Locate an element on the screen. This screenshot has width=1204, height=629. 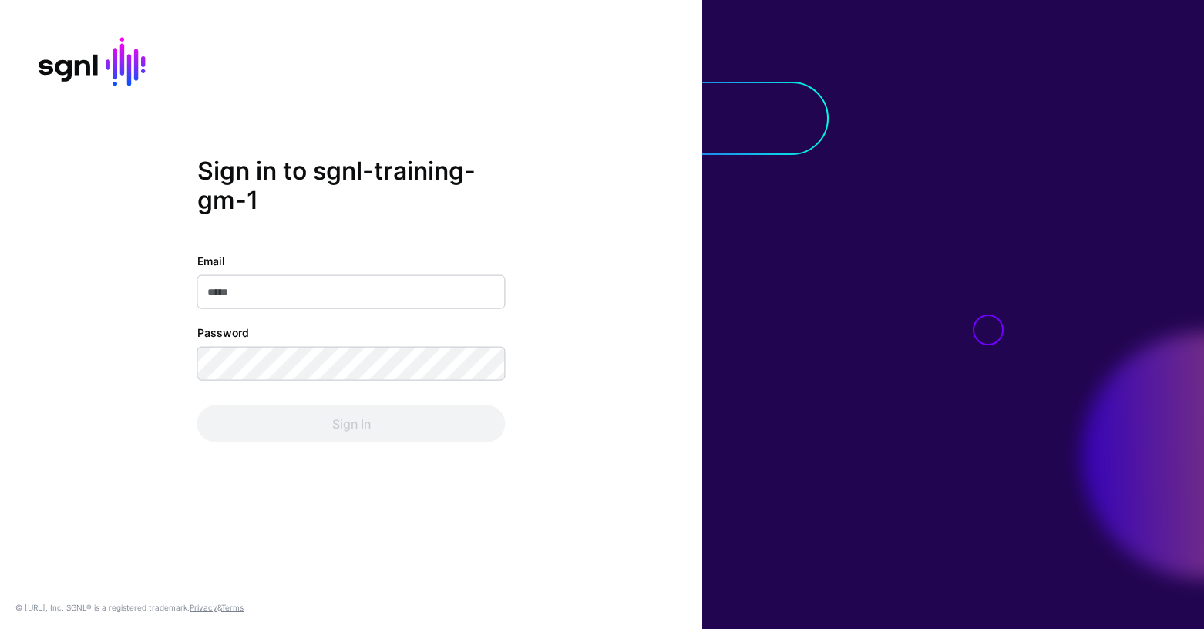
a: Terms is located at coordinates (232, 607).